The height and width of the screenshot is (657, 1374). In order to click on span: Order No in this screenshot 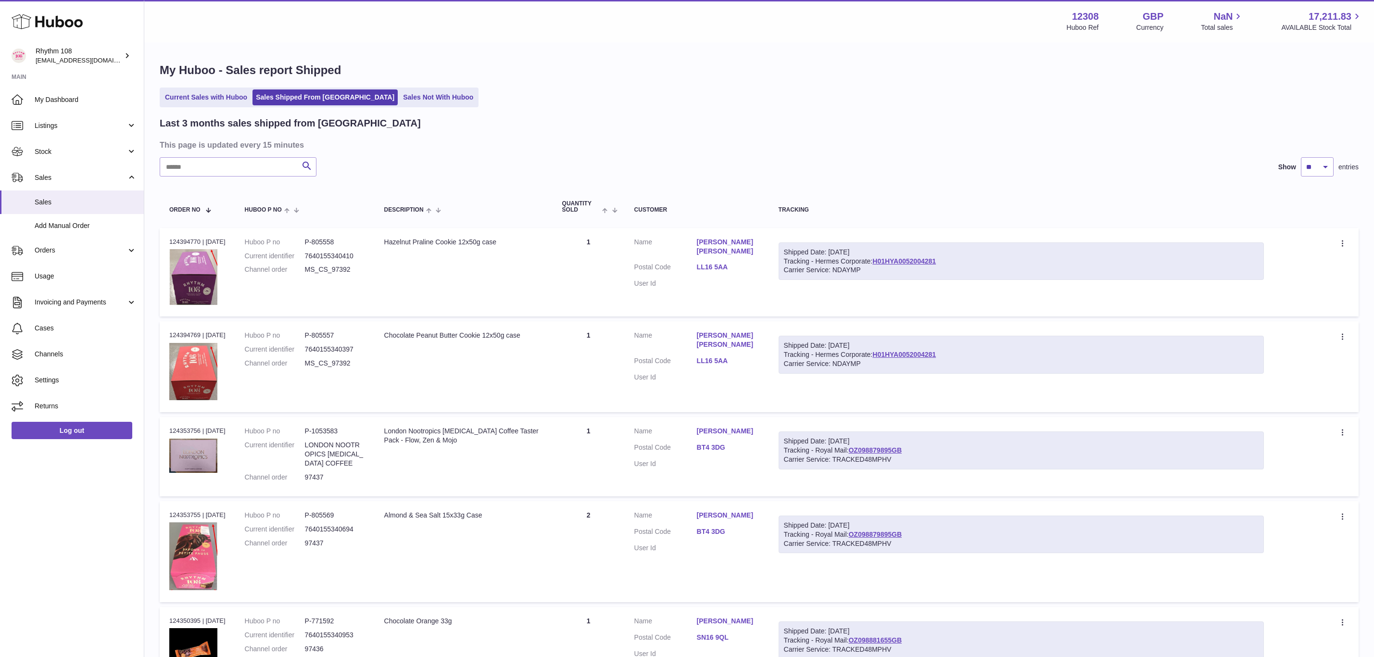, I will do `click(185, 210)`.